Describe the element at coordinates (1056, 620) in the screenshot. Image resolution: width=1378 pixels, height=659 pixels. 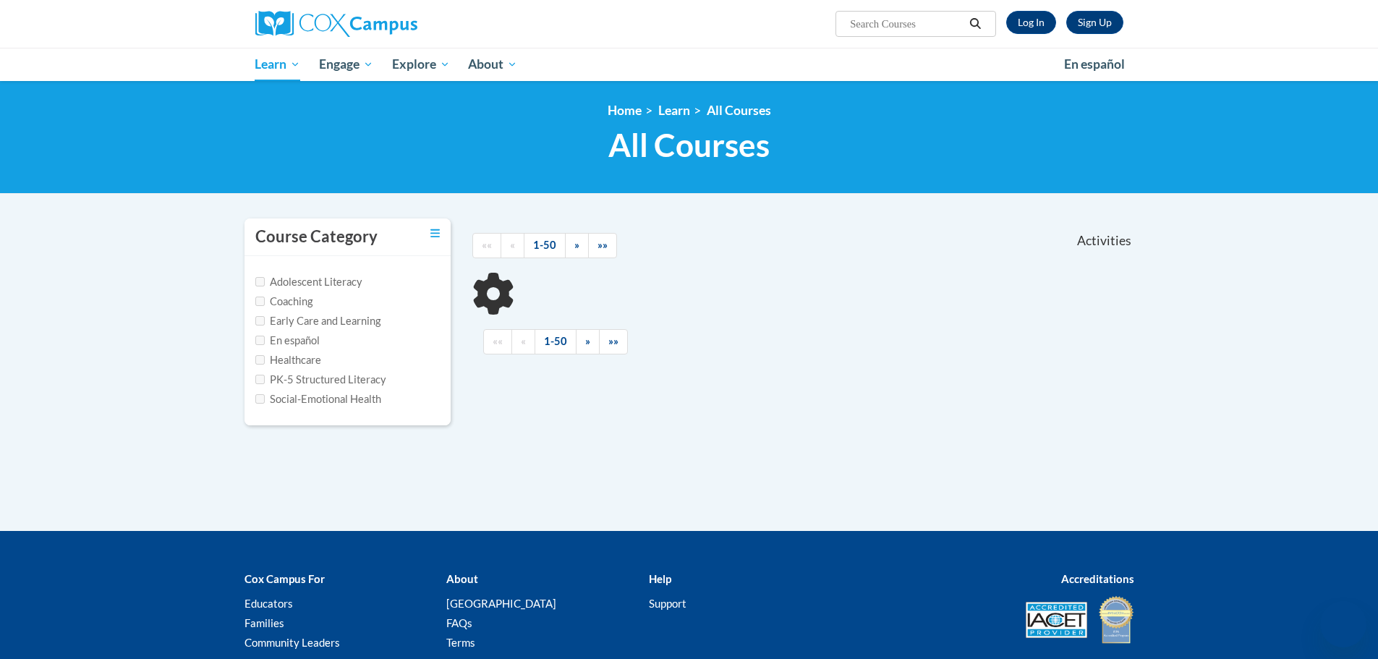
I see `img: Accredited IACET® Provider` at that location.